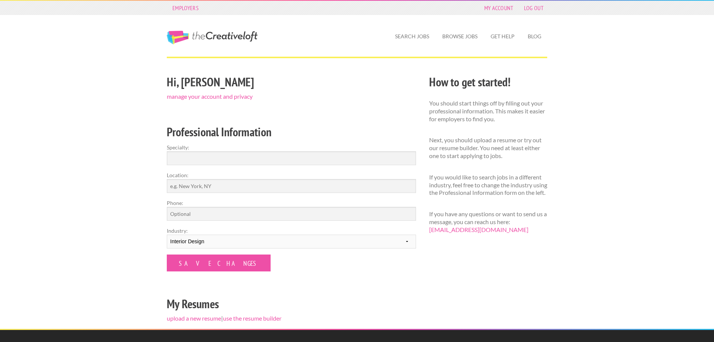 Image resolution: width=714 pixels, height=342 pixels. What do you see at coordinates (291, 132) in the screenshot?
I see `h2: Professional Information` at bounding box center [291, 132].